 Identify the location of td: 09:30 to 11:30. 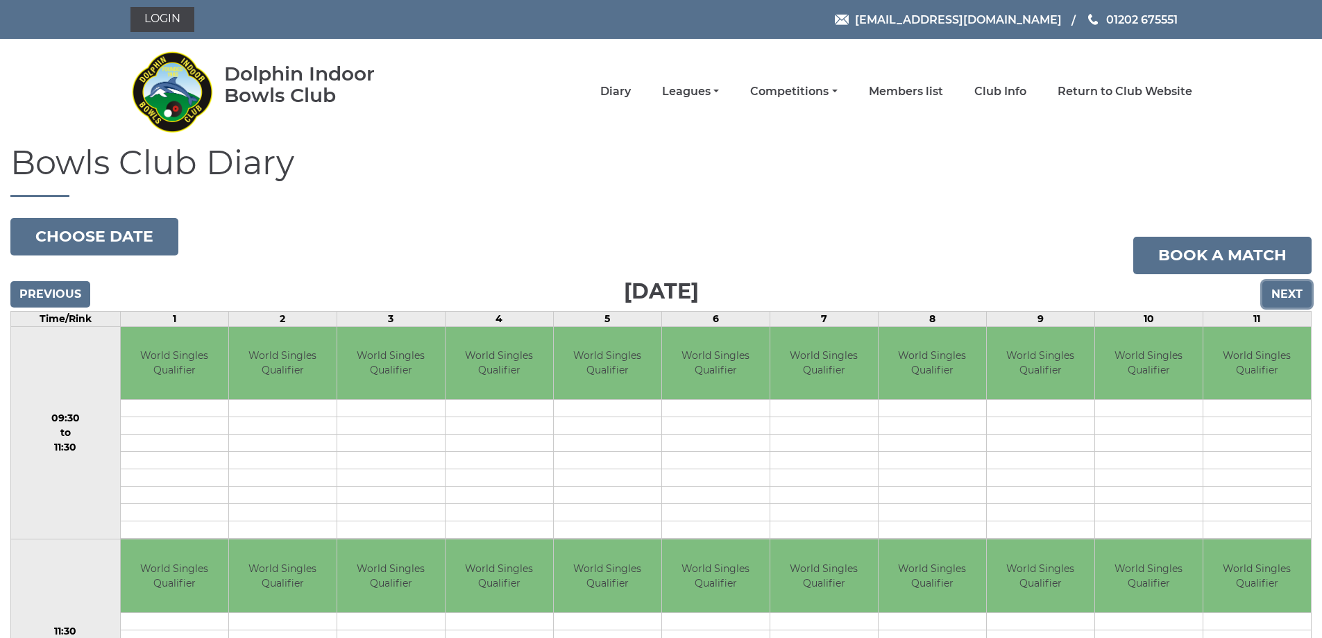
(66, 432).